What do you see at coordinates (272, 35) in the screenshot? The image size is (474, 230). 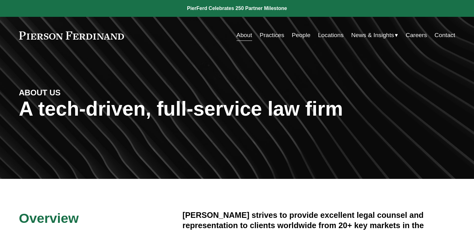 I see `a: Practices` at bounding box center [272, 35].